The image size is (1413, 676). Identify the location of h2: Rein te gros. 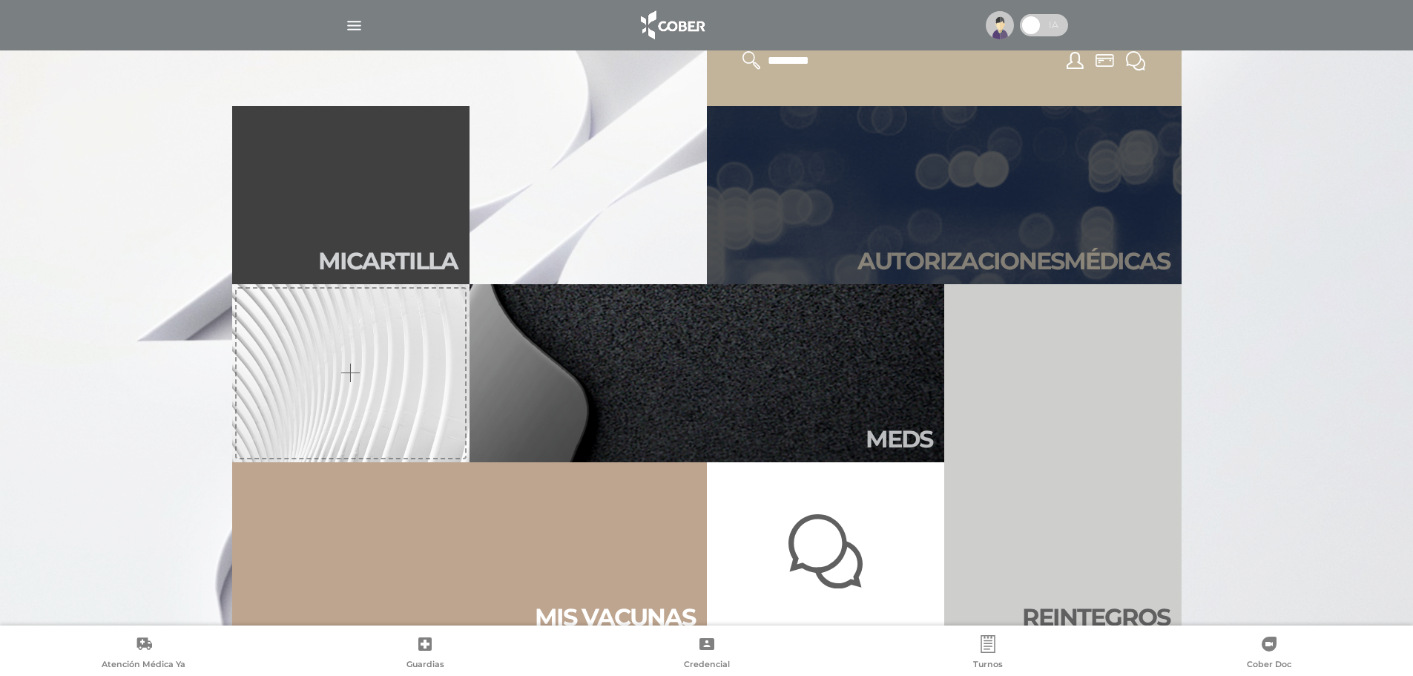
(1096, 617).